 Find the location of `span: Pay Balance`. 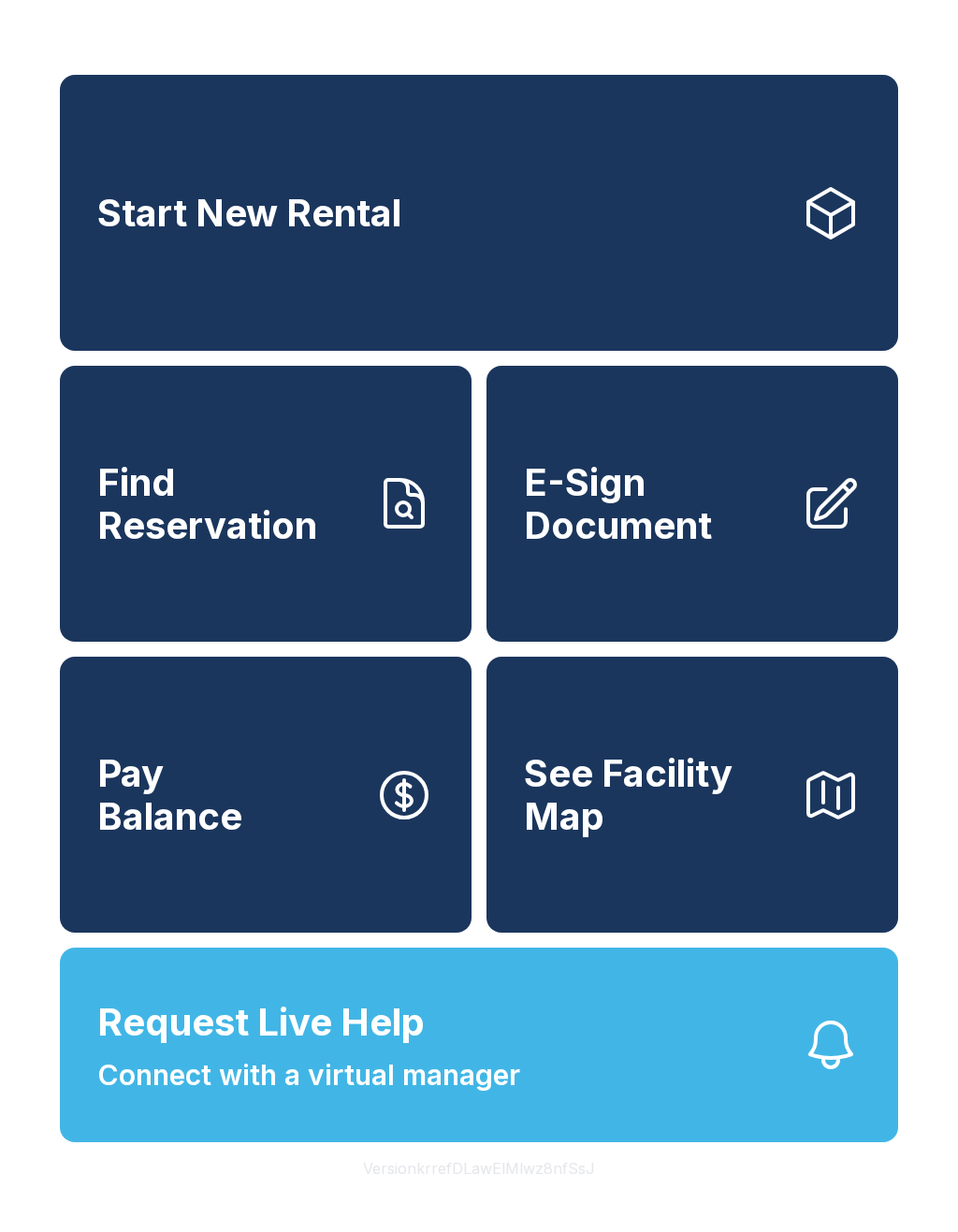

span: Pay Balance is located at coordinates (170, 794).